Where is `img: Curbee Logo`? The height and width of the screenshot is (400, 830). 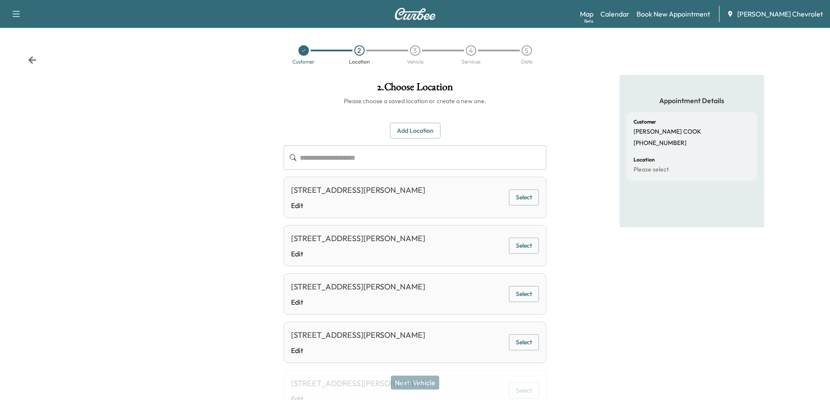
img: Curbee Logo is located at coordinates (415, 14).